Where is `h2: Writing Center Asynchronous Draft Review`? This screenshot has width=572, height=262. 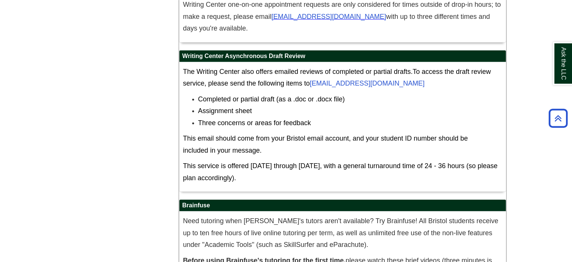
h2: Writing Center Asynchronous Draft Review is located at coordinates (343, 56).